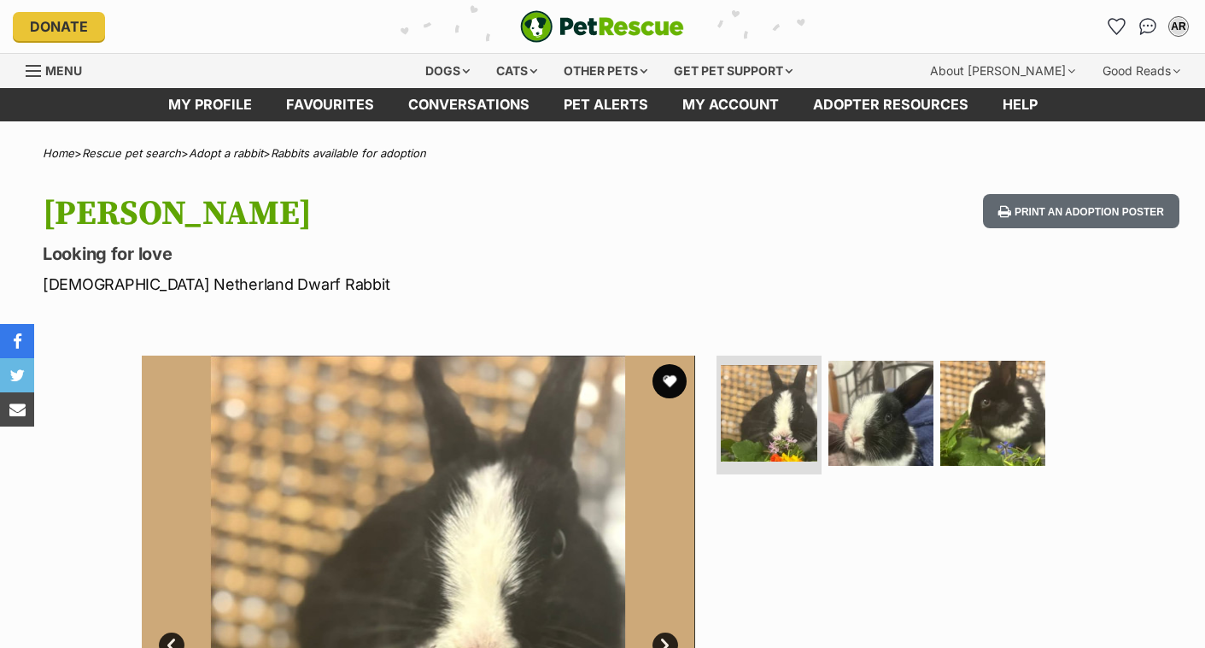  I want to click on a: My account, so click(730, 104).